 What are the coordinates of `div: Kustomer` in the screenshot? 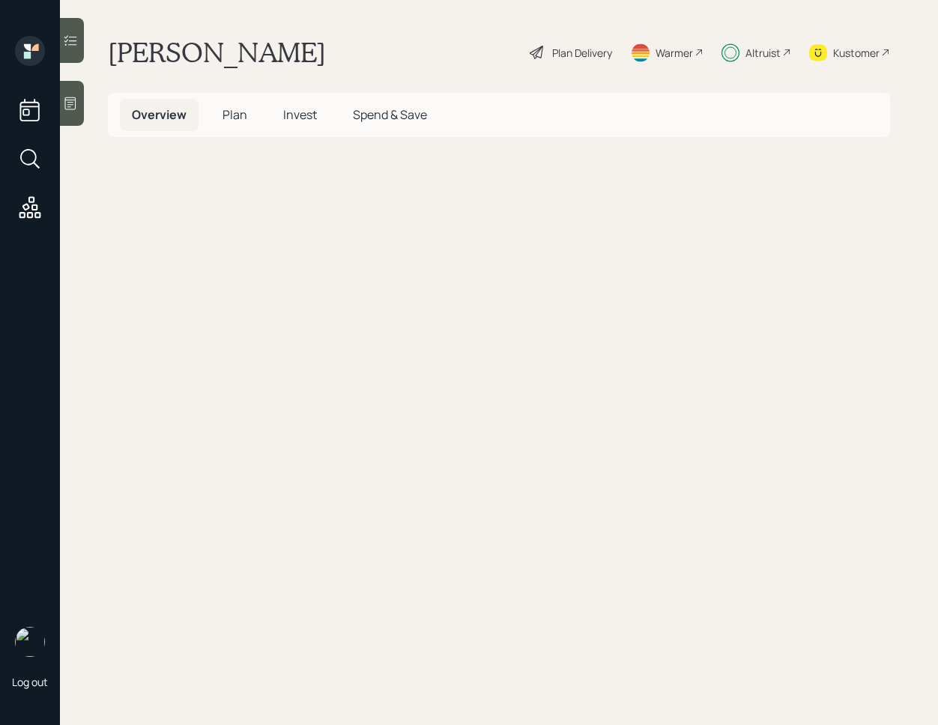 It's located at (856, 52).